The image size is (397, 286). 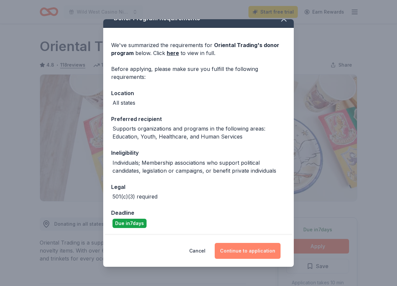 I want to click on div: We've summarized the requirements for below. Click to view in full., so click(x=199, y=49).